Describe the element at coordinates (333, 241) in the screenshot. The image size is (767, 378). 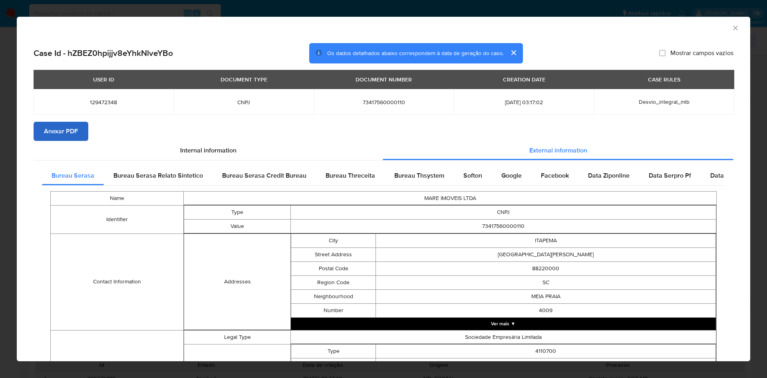
I see `td: City` at that location.